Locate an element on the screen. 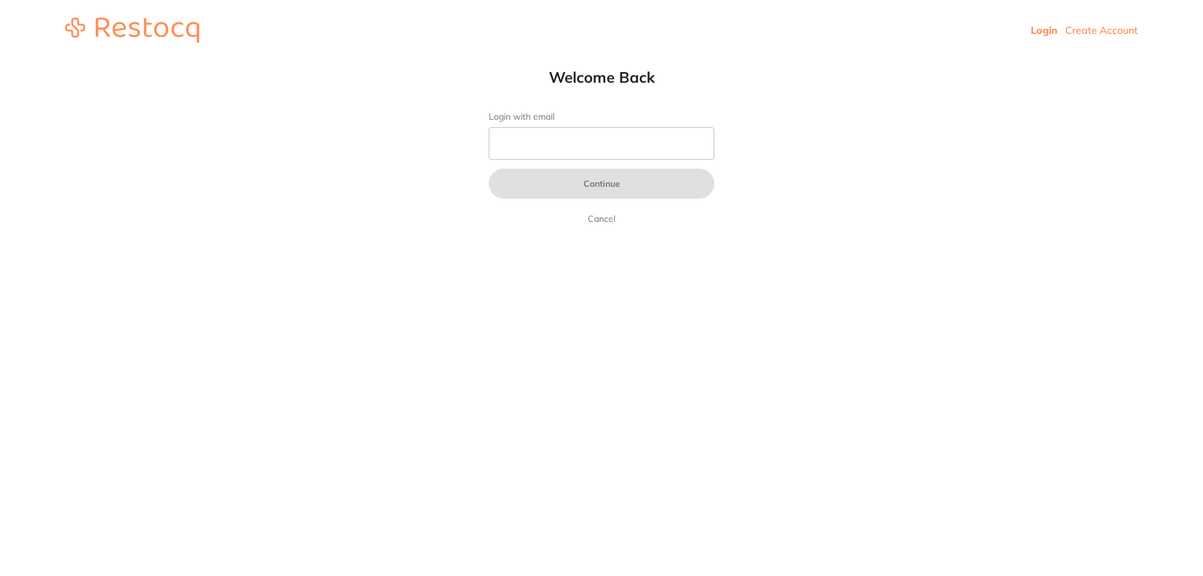 This screenshot has width=1203, height=576. a: Login is located at coordinates (1044, 30).